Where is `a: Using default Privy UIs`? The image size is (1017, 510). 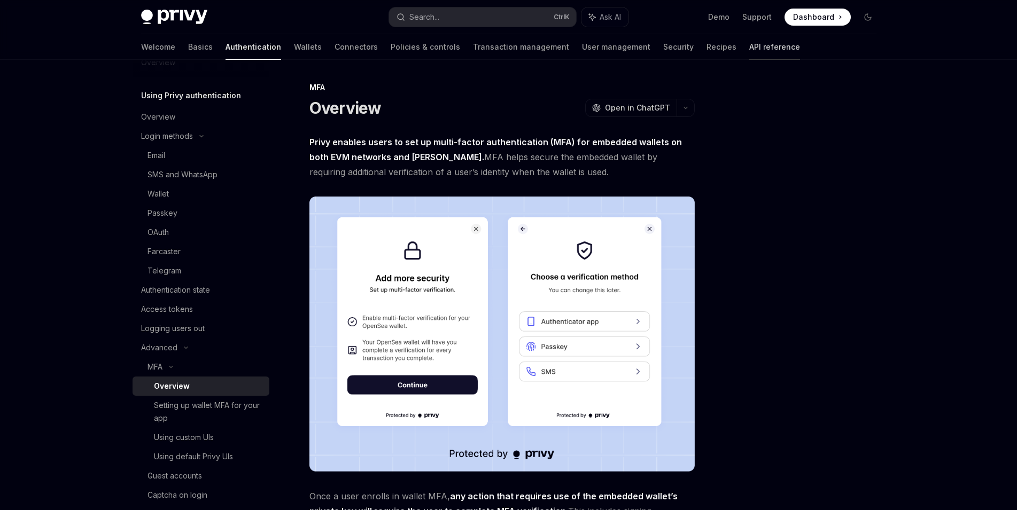 a: Using default Privy UIs is located at coordinates (201, 457).